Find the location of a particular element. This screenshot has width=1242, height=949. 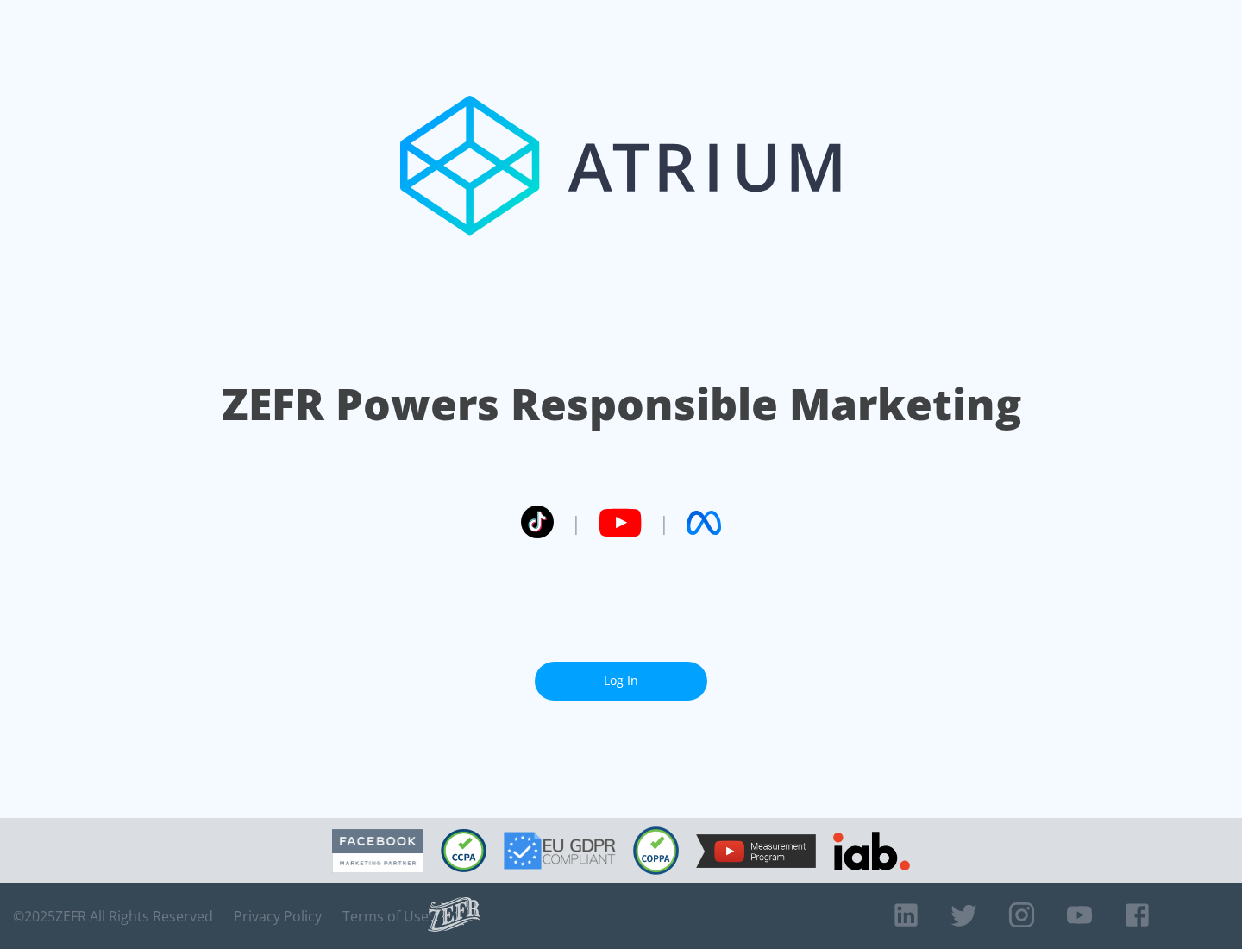

img: IAB is located at coordinates (871, 850).